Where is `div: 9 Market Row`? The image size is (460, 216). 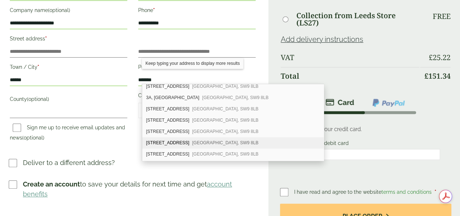
div: 9 Market Row is located at coordinates (233, 154).